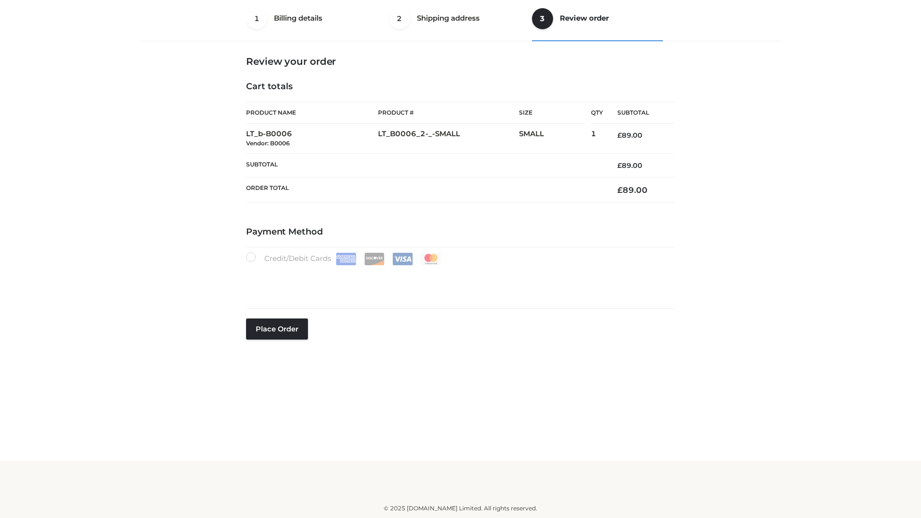  Describe the element at coordinates (449, 113) in the screenshot. I see `th: Product #` at that location.